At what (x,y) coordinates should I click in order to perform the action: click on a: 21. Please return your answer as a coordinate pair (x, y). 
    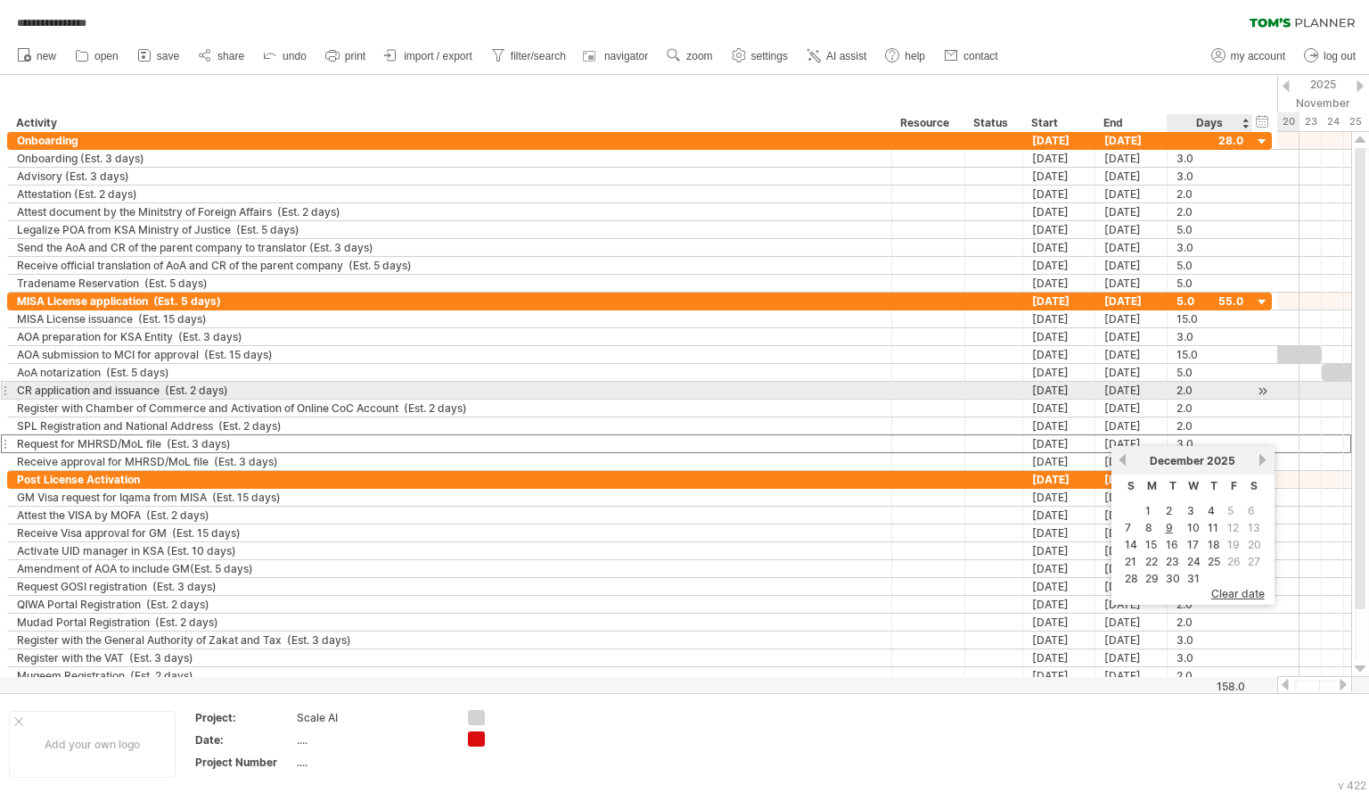
    Looking at the image, I should click on (1130, 561).